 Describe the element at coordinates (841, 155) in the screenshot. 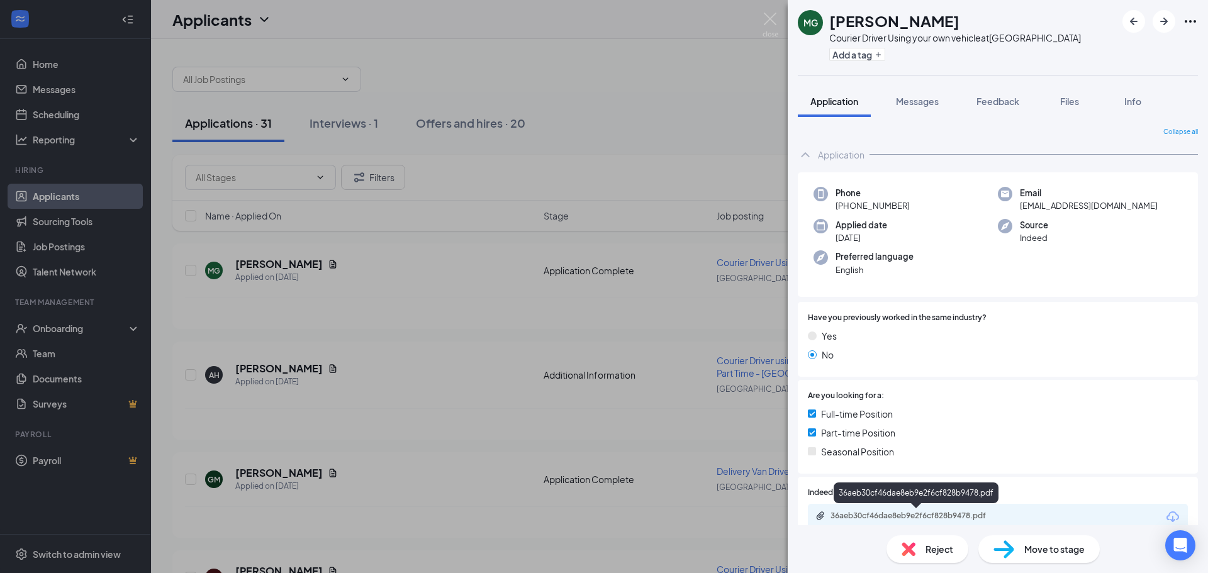

I see `div: Application` at that location.